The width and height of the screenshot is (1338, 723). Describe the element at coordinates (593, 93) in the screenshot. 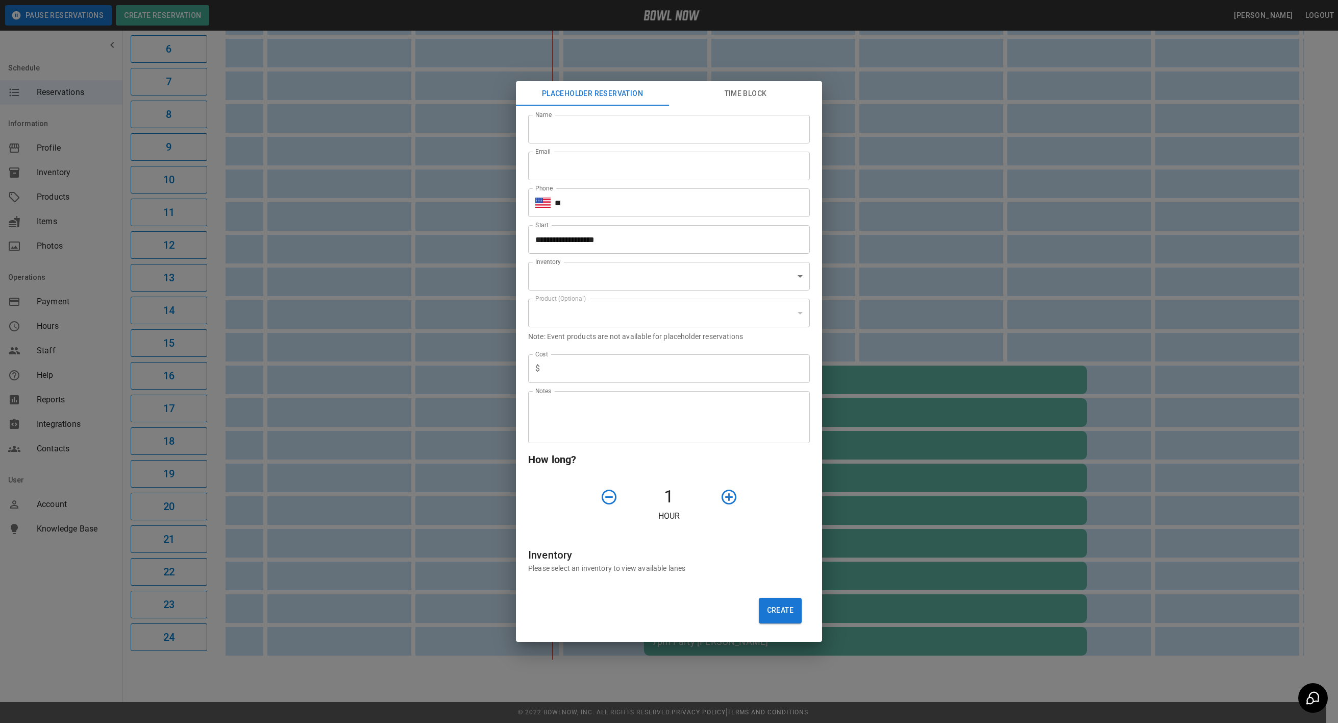

I see `button: Placeholder Reservation` at that location.